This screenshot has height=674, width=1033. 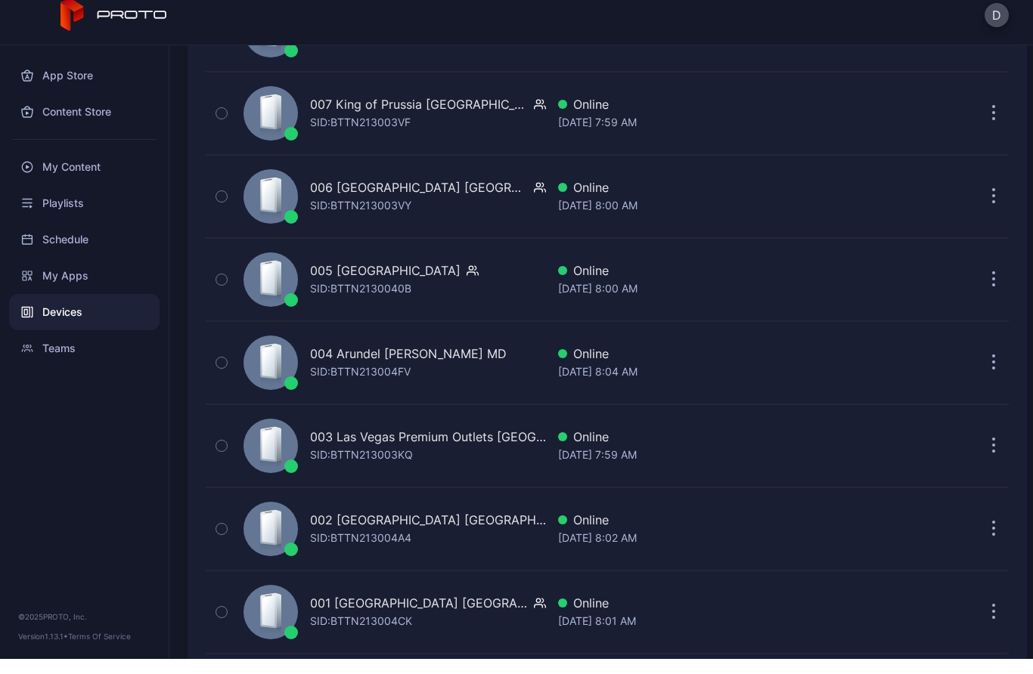 I want to click on div: Playlists, so click(x=84, y=219).